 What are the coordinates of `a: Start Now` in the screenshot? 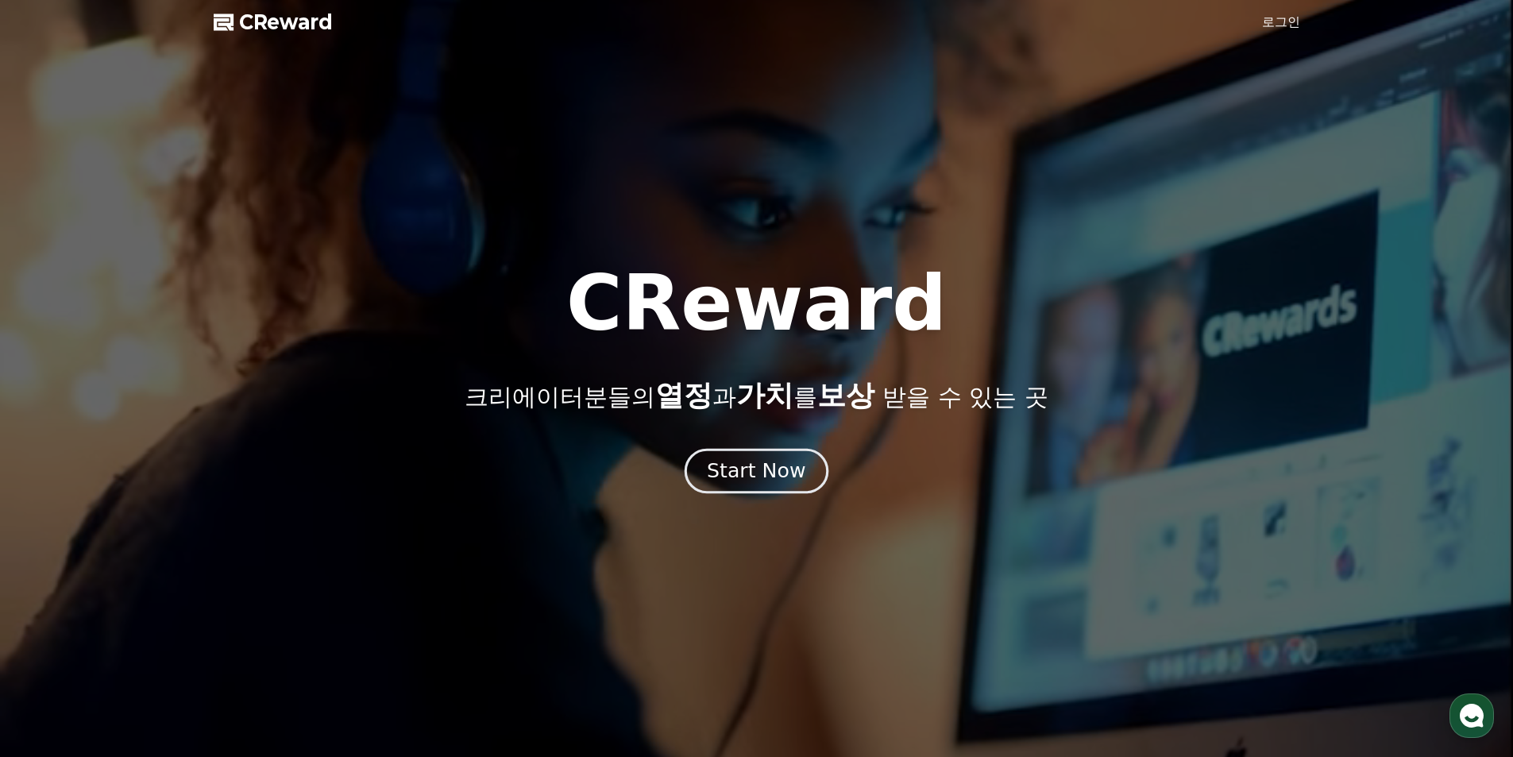 It's located at (756, 473).